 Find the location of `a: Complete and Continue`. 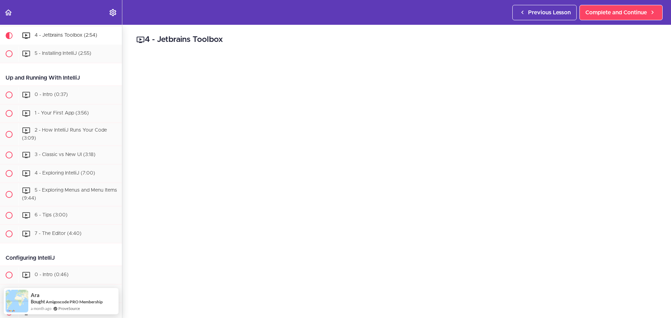

a: Complete and Continue is located at coordinates (621, 13).